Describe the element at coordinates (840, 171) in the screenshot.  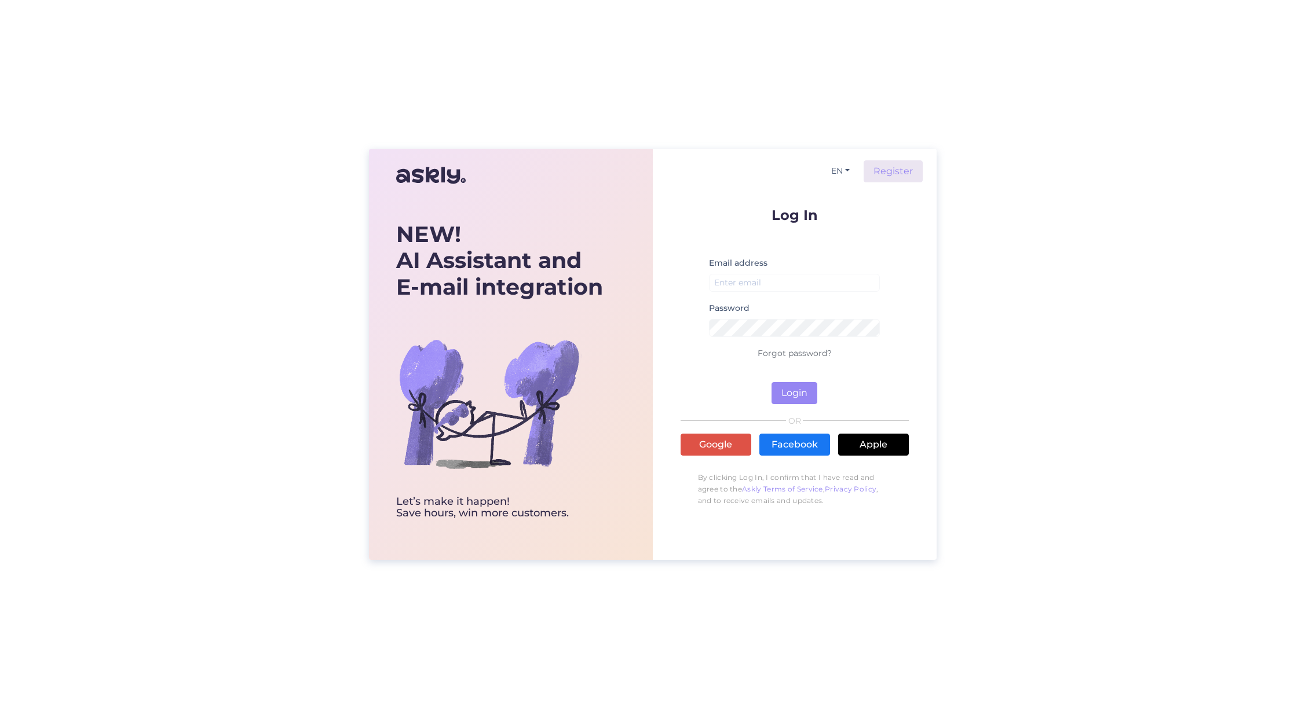
I see `button: EN` at that location.